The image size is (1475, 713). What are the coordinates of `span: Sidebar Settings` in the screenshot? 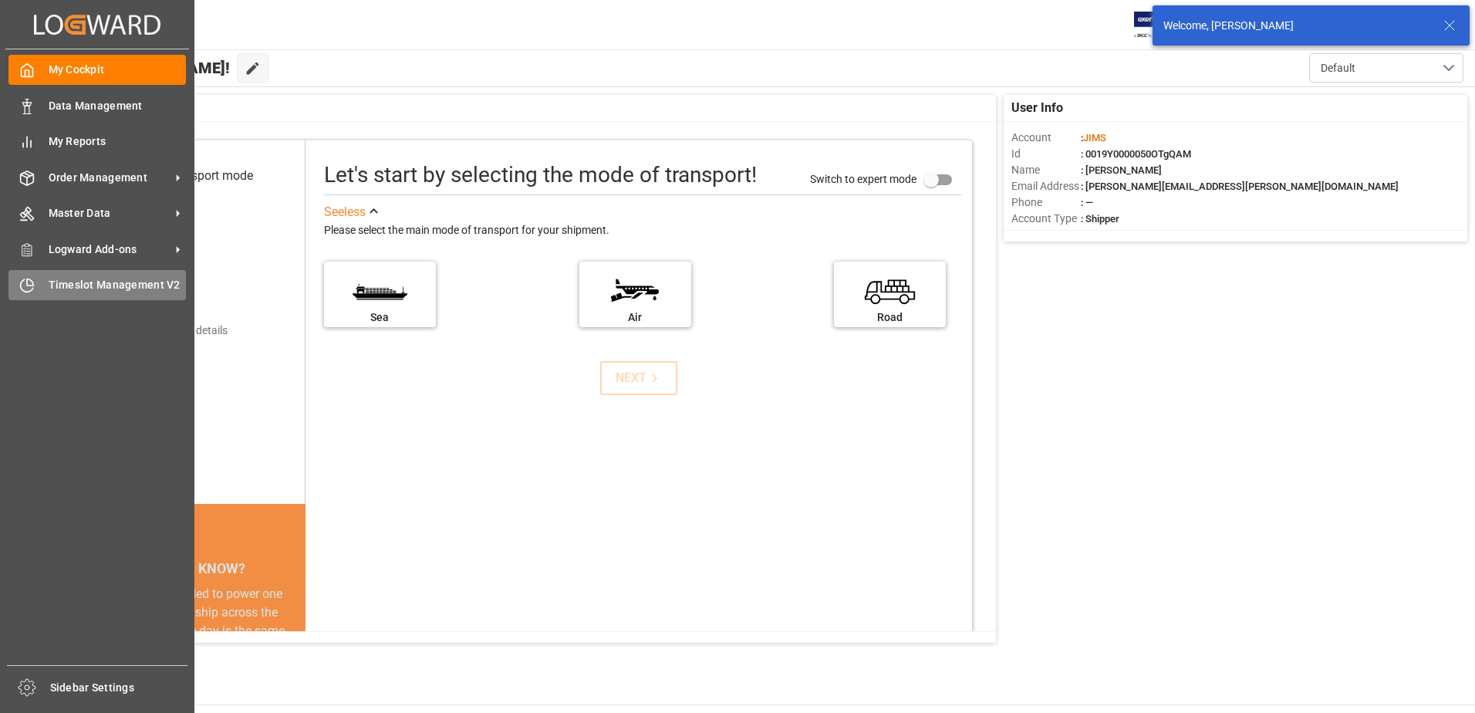 It's located at (119, 688).